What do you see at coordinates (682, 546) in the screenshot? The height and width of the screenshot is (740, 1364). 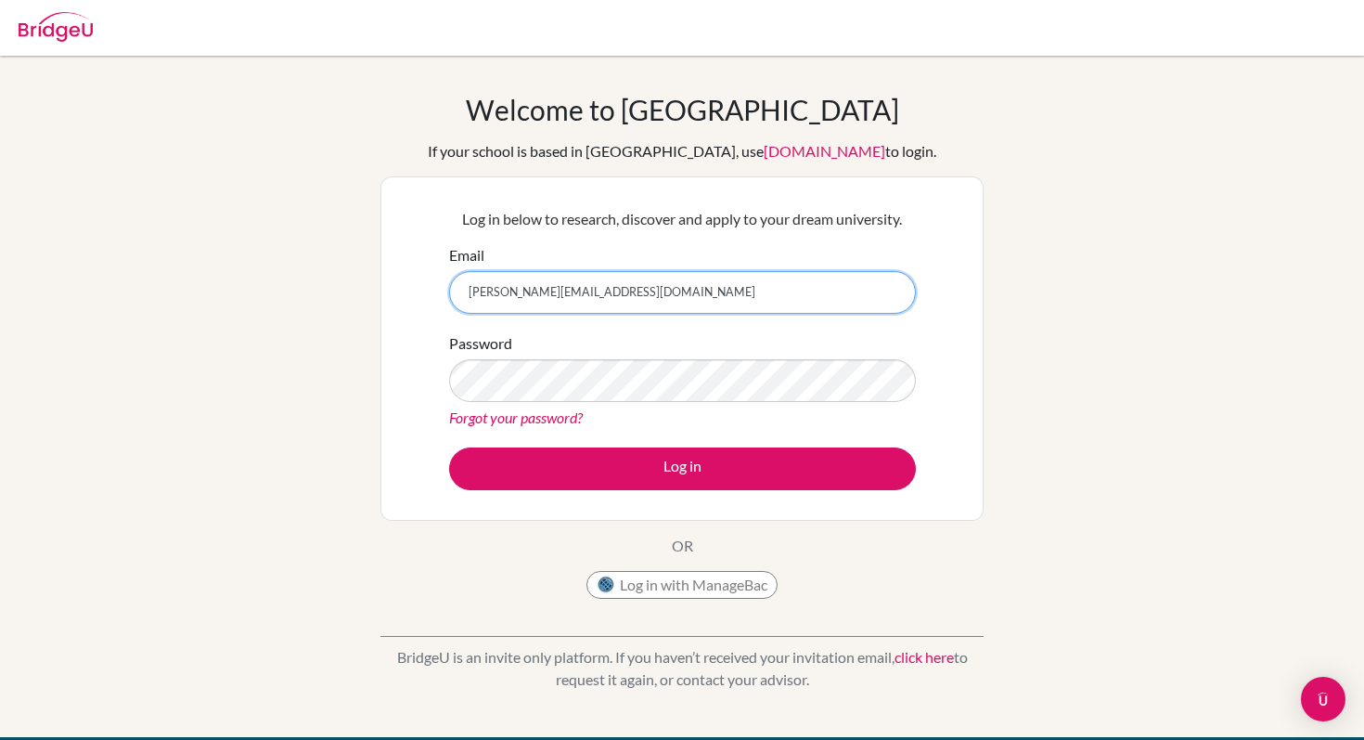 I see `p: OR` at bounding box center [682, 546].